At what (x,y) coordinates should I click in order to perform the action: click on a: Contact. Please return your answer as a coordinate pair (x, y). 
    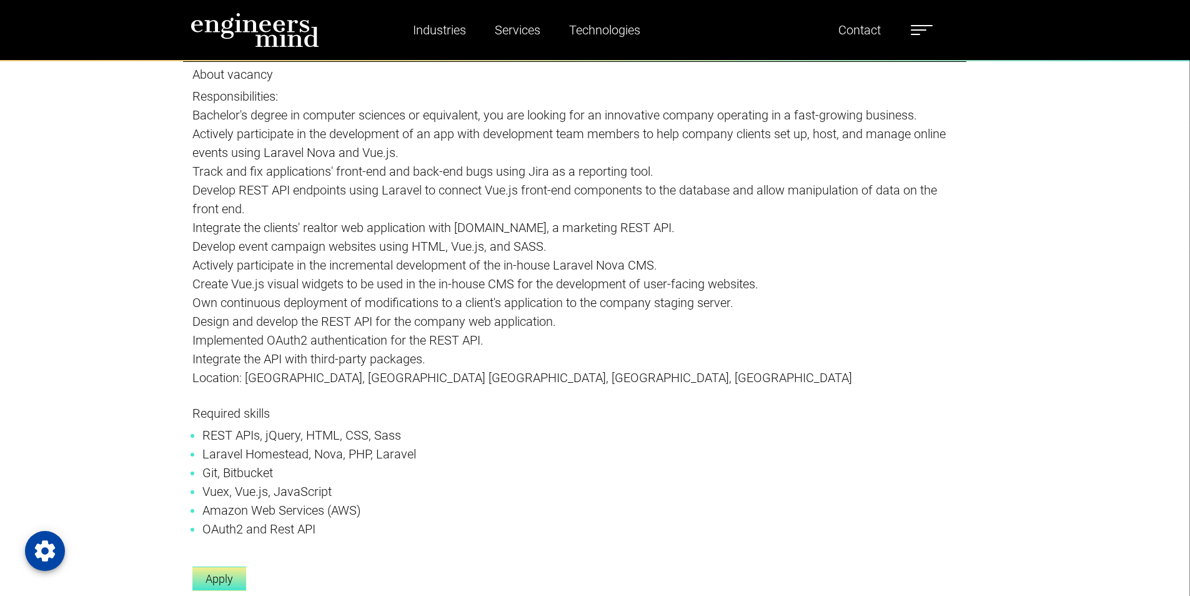
    Looking at the image, I should click on (860, 30).